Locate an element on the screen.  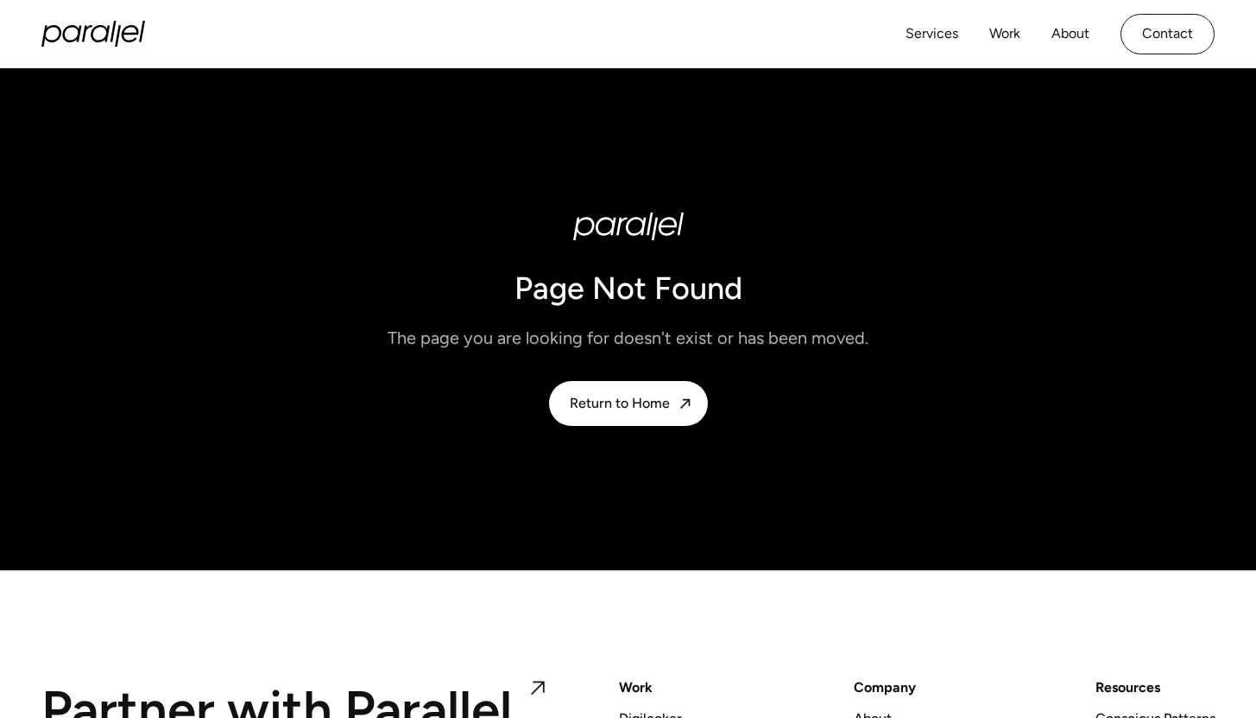
a: Services is located at coordinates (932, 34).